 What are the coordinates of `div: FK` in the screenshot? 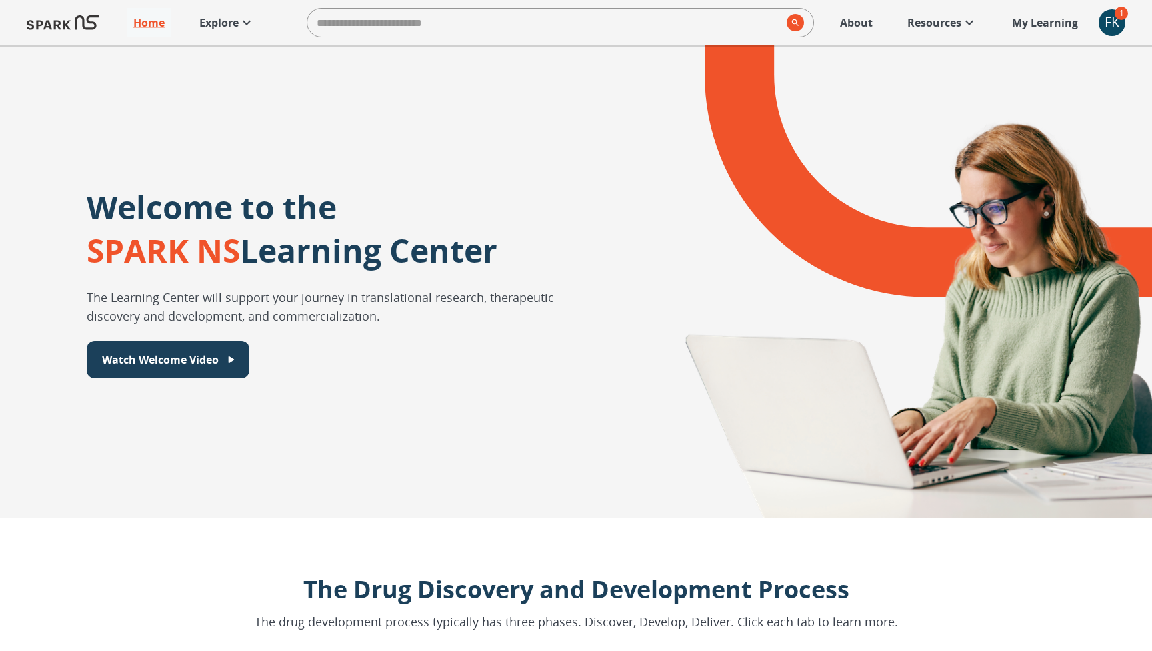 It's located at (1112, 23).